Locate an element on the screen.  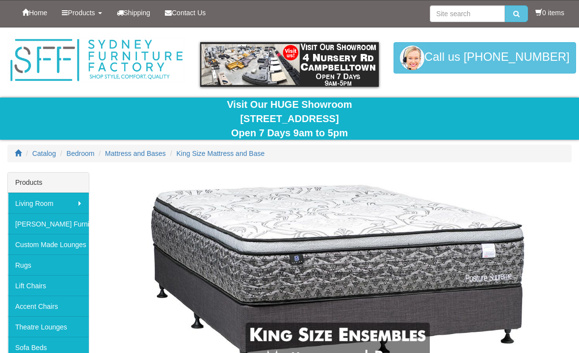
a: Living Room is located at coordinates (48, 203).